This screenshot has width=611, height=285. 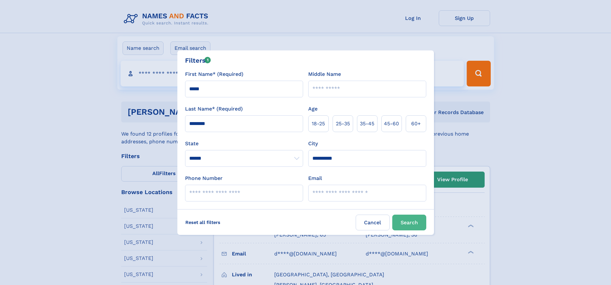 What do you see at coordinates (204, 178) in the screenshot?
I see `label: Phone Number` at bounding box center [204, 178].